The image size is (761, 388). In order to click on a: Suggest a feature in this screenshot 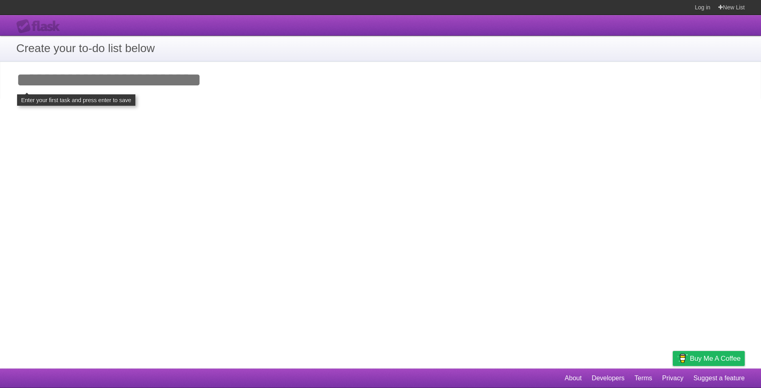, I will do `click(719, 378)`.